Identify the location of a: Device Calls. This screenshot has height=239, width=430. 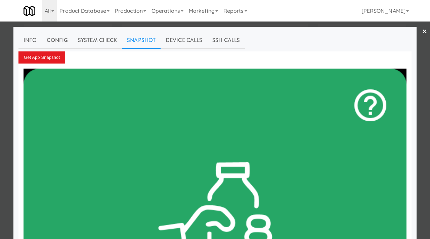
(184, 40).